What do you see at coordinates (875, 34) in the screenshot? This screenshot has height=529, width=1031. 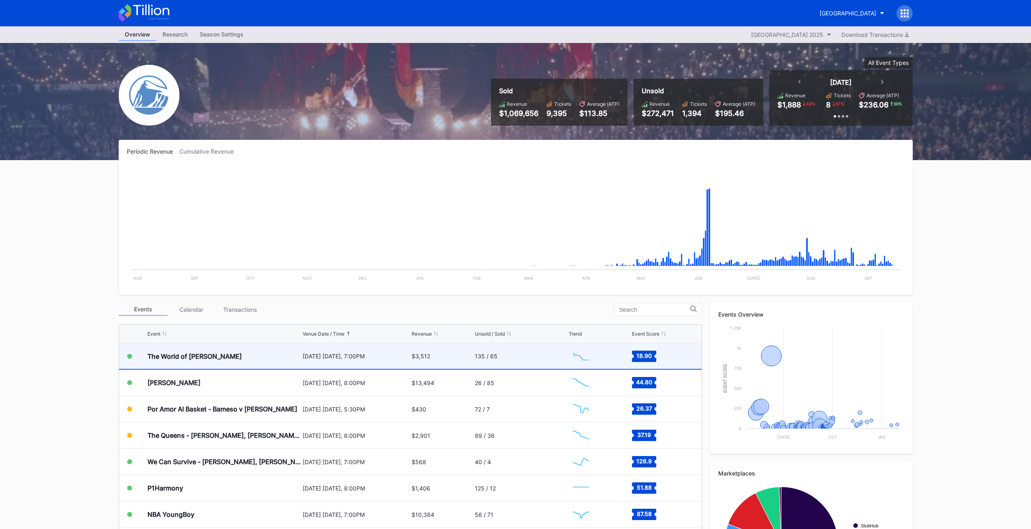 I see `button: Download Transactions` at bounding box center [875, 34].